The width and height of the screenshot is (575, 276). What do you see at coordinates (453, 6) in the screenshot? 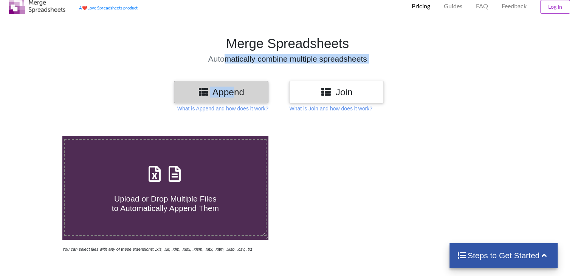
I see `p: Guides` at bounding box center [453, 6].